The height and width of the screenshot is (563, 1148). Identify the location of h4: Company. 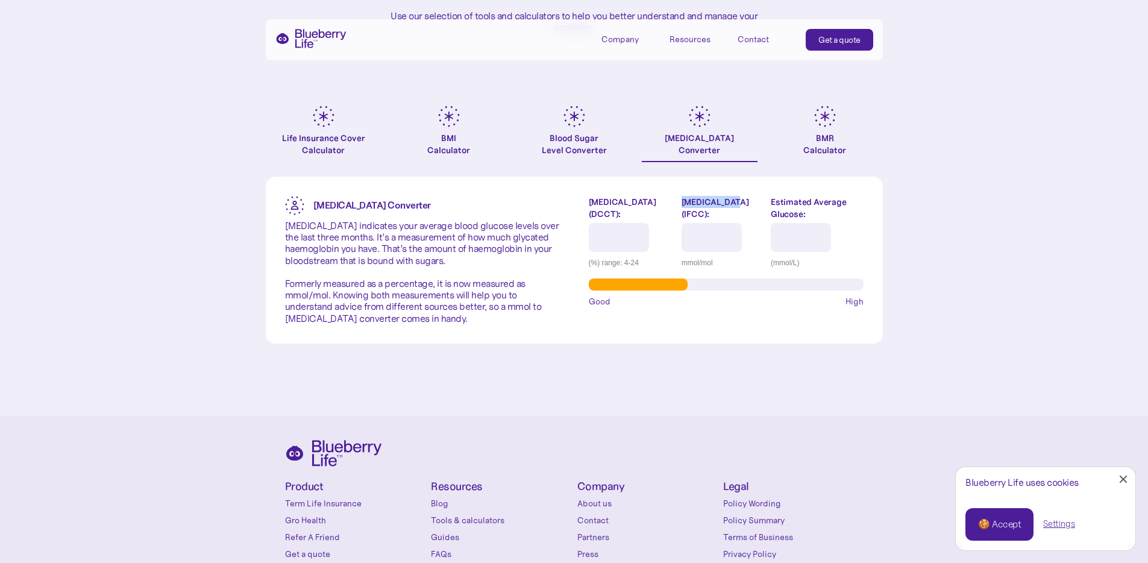
(647, 487).